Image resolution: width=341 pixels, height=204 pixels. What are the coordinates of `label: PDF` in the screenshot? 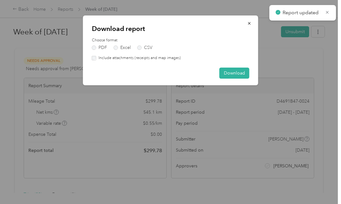 It's located at (99, 48).